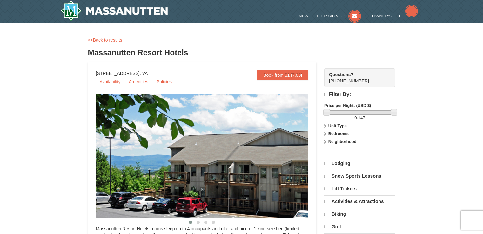 This screenshot has width=483, height=234. What do you see at coordinates (114, 11) in the screenshot?
I see `img: Massanutten Resort Logo` at bounding box center [114, 11].